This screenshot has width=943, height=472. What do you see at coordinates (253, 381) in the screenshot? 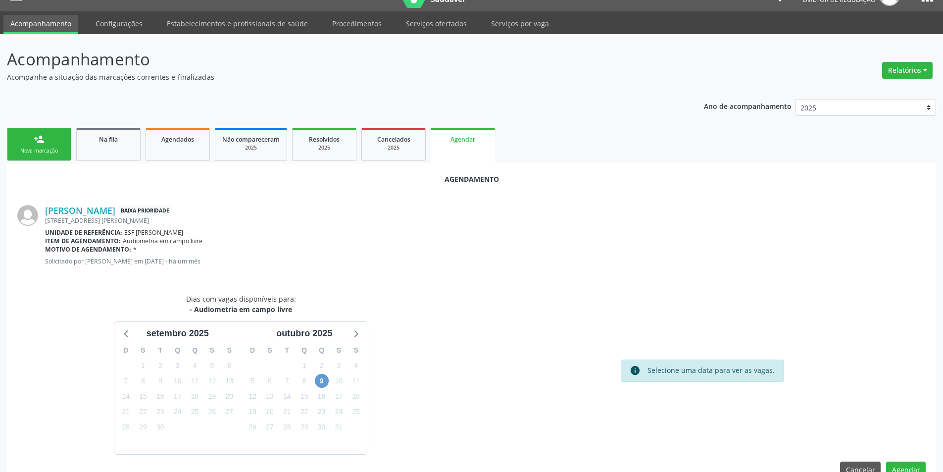
I see `span: domingo, 5 de outubro de 2025` at bounding box center [253, 381].